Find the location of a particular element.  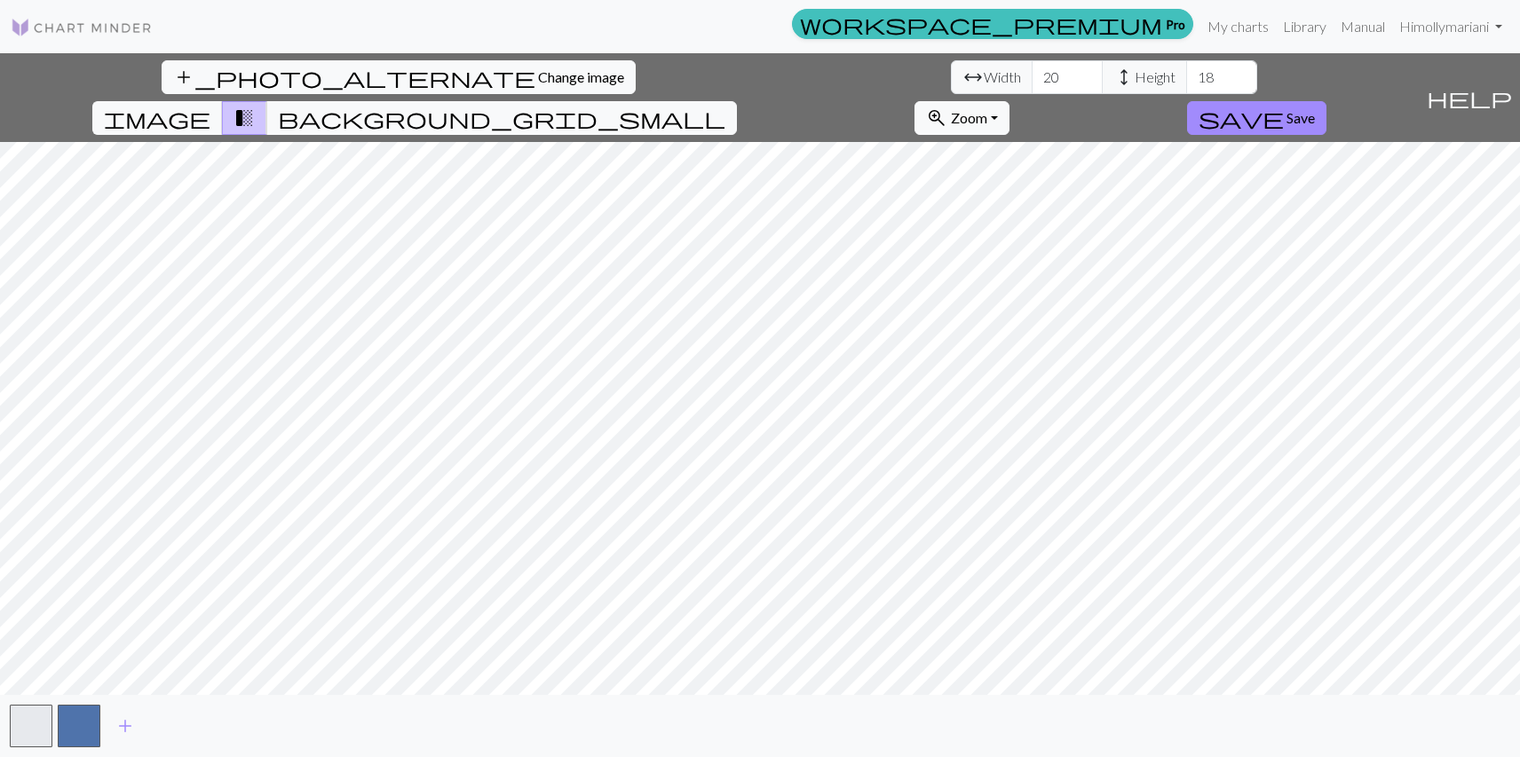

span: workspace_premium is located at coordinates (981, 24).